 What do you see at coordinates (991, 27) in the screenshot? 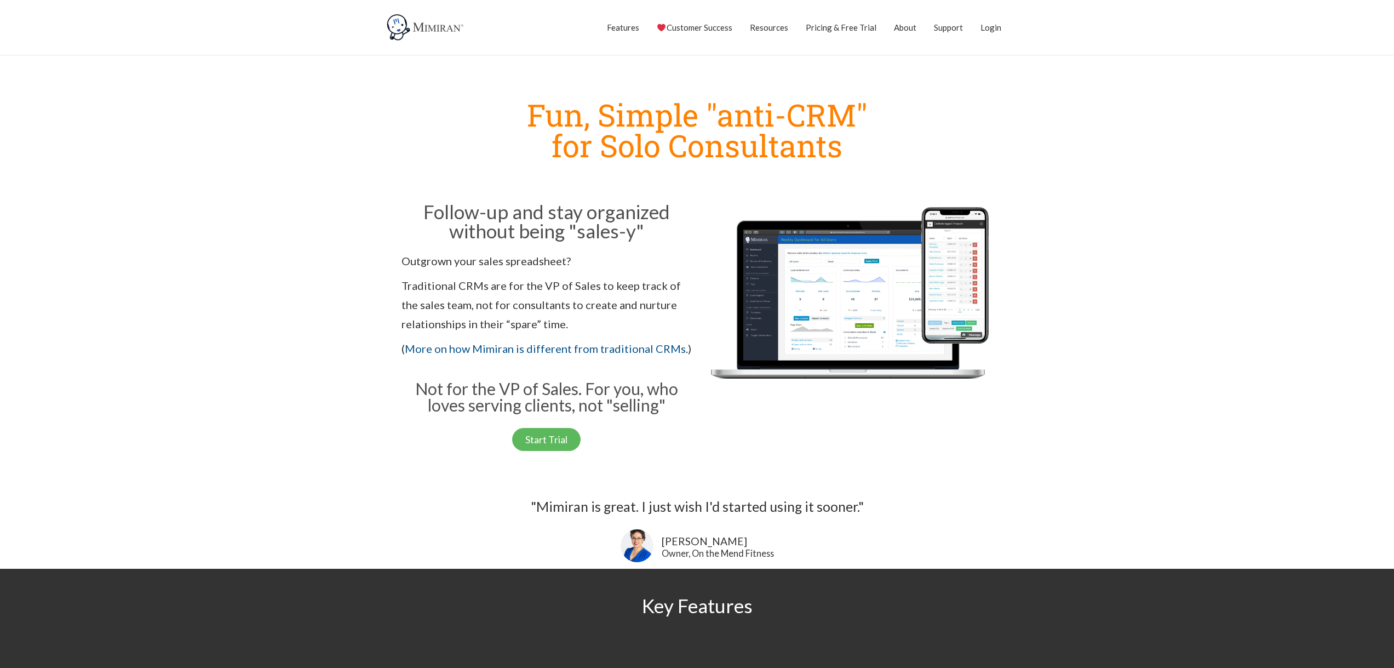
I see `a: Login` at bounding box center [991, 27].